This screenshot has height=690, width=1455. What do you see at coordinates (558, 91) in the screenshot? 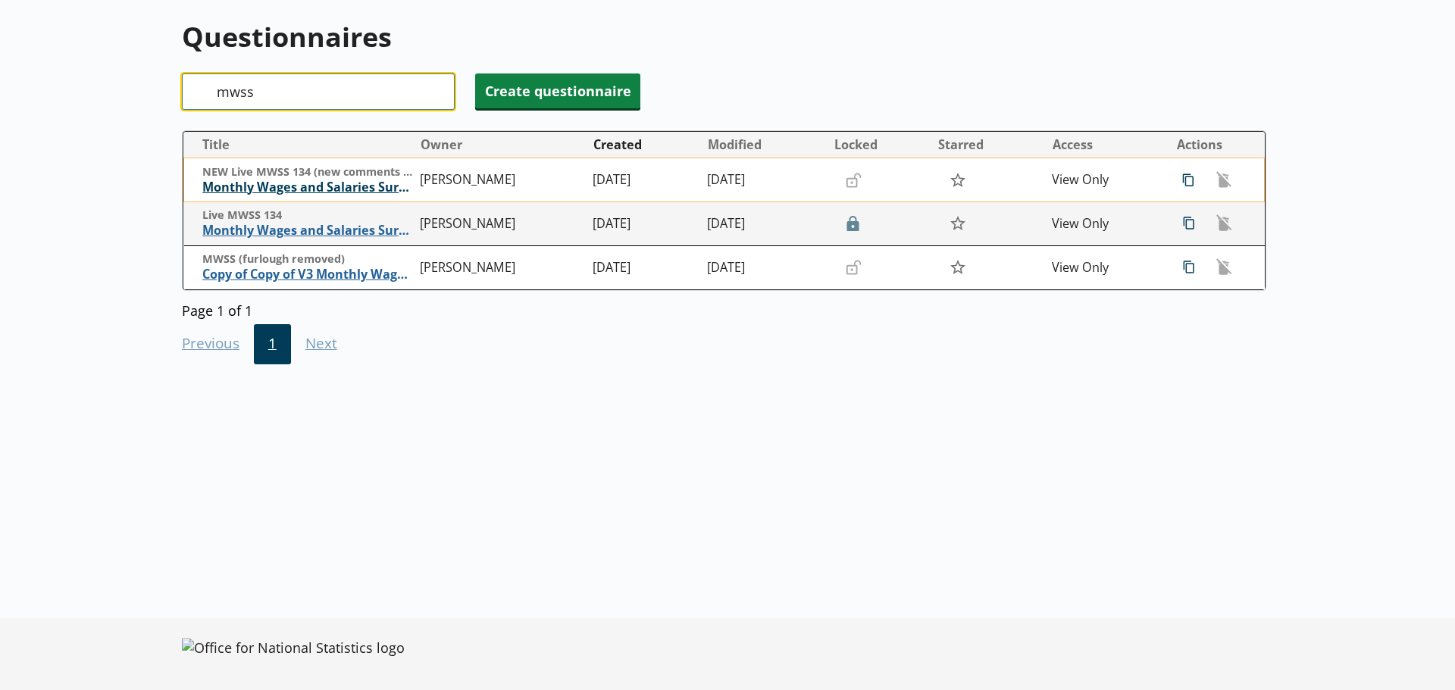
I see `button: Create questionnaire` at bounding box center [558, 91].